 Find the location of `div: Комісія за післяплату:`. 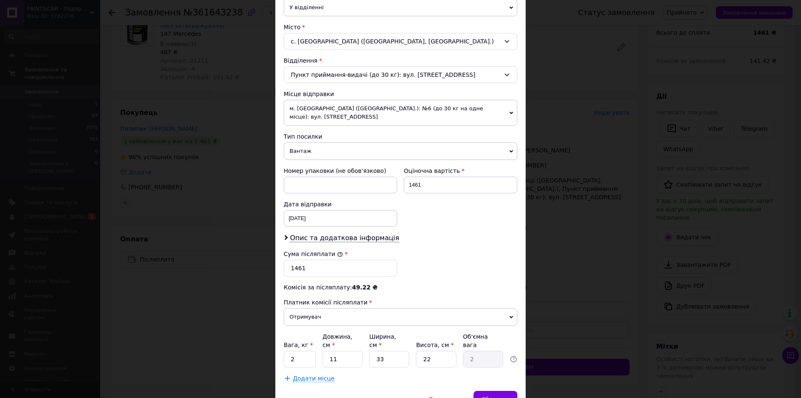

div: Комісія за післяплату: is located at coordinates (400, 287).